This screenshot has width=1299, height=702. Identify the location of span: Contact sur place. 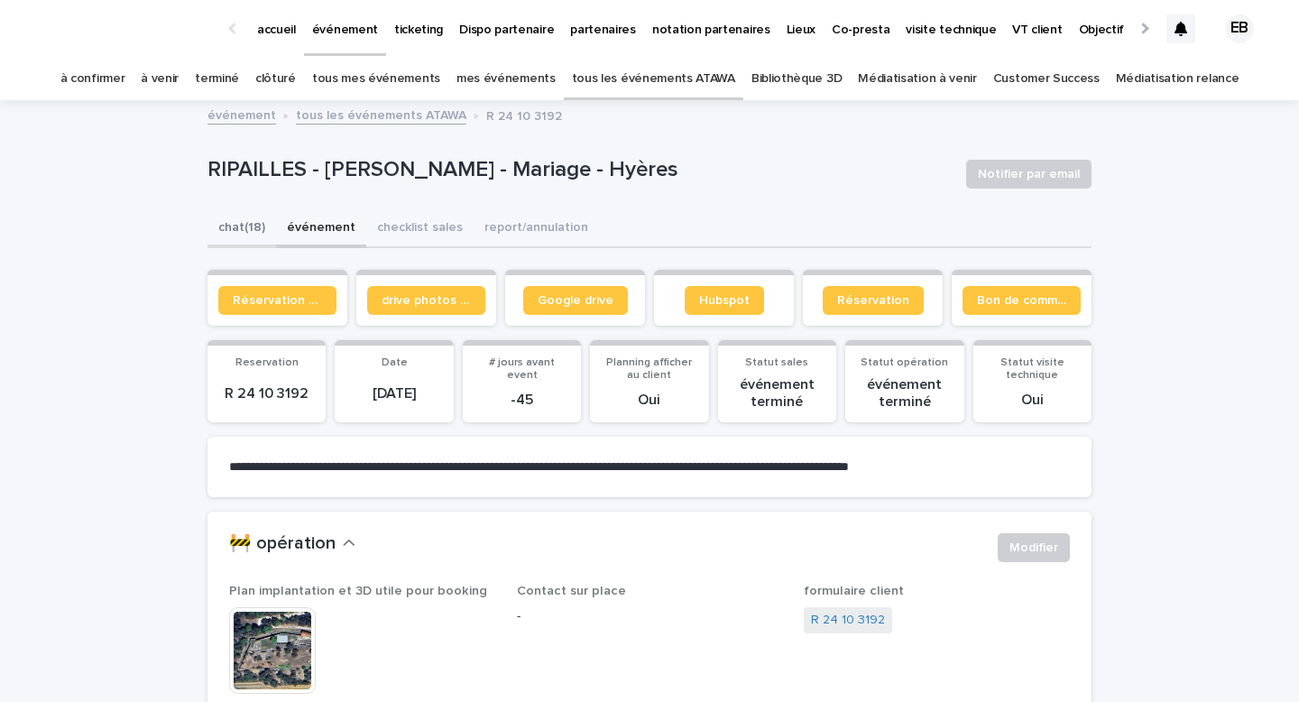
(571, 591).